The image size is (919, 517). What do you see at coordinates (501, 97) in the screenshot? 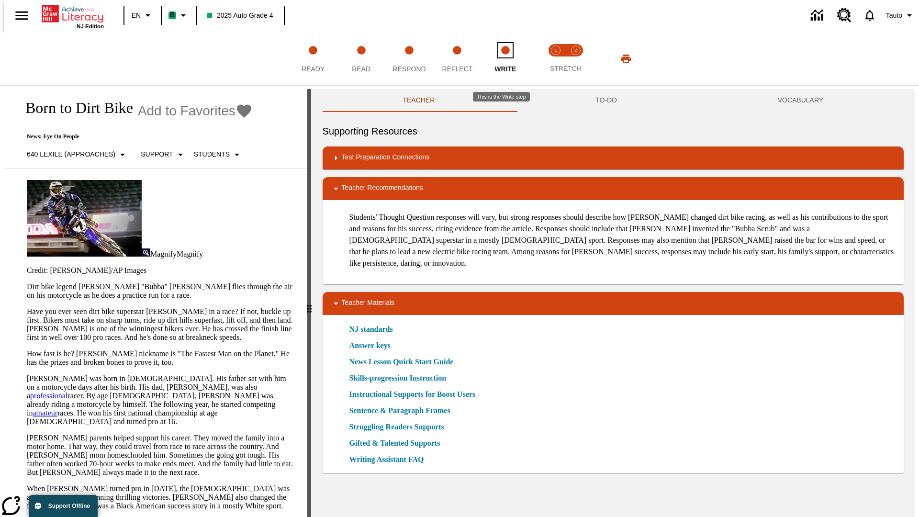
I see `div: This is the Write step` at bounding box center [501, 97].